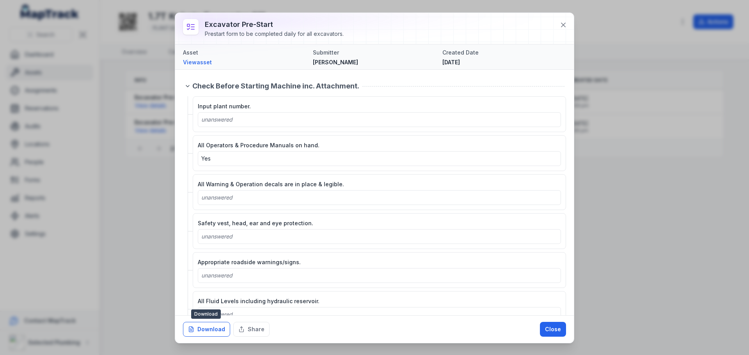 The height and width of the screenshot is (355, 749). I want to click on span: Asset, so click(190, 52).